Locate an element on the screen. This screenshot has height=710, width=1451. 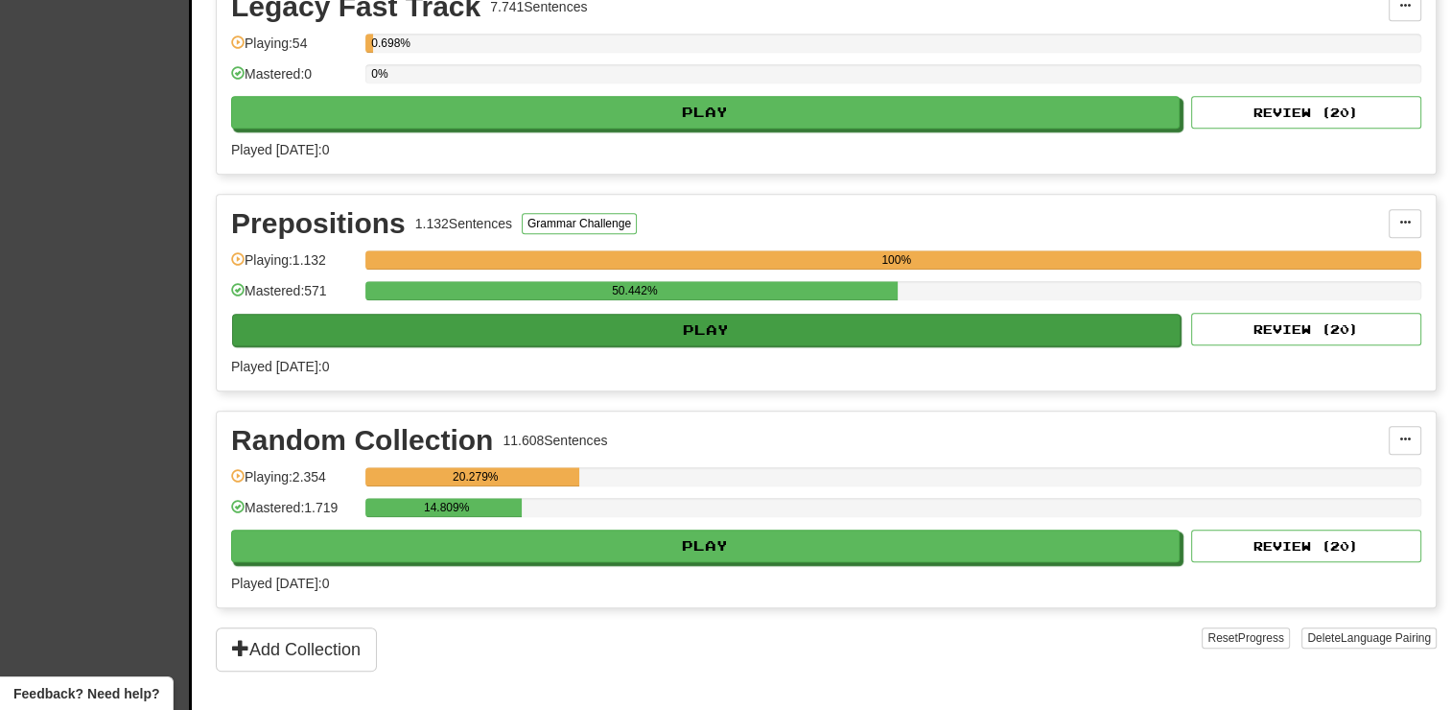
div: 0.698% is located at coordinates (371, 43).